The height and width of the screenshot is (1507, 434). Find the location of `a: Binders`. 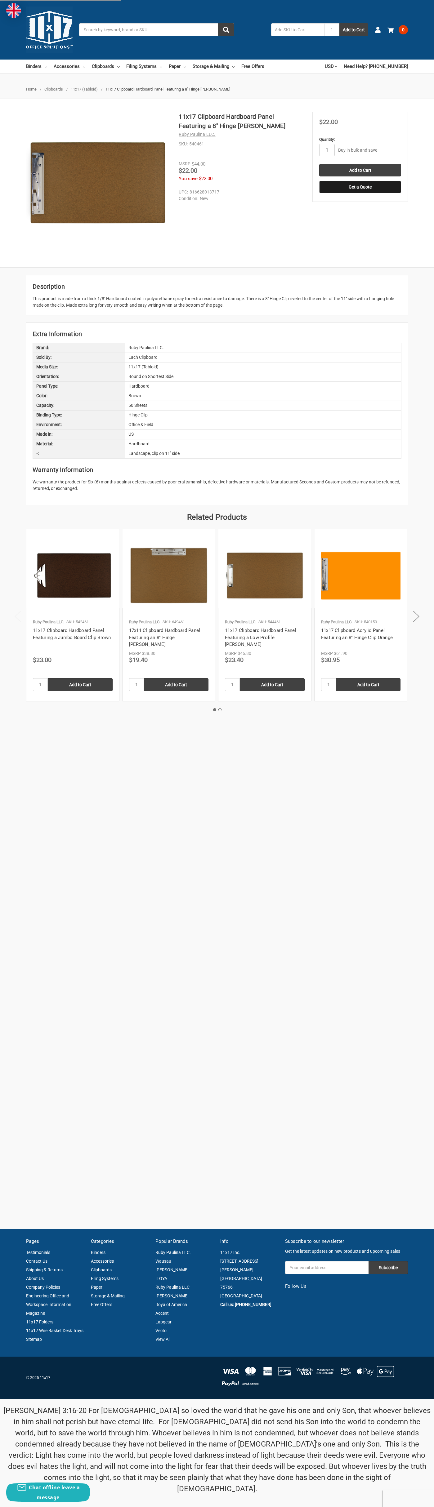

a: Binders is located at coordinates (98, 1252).